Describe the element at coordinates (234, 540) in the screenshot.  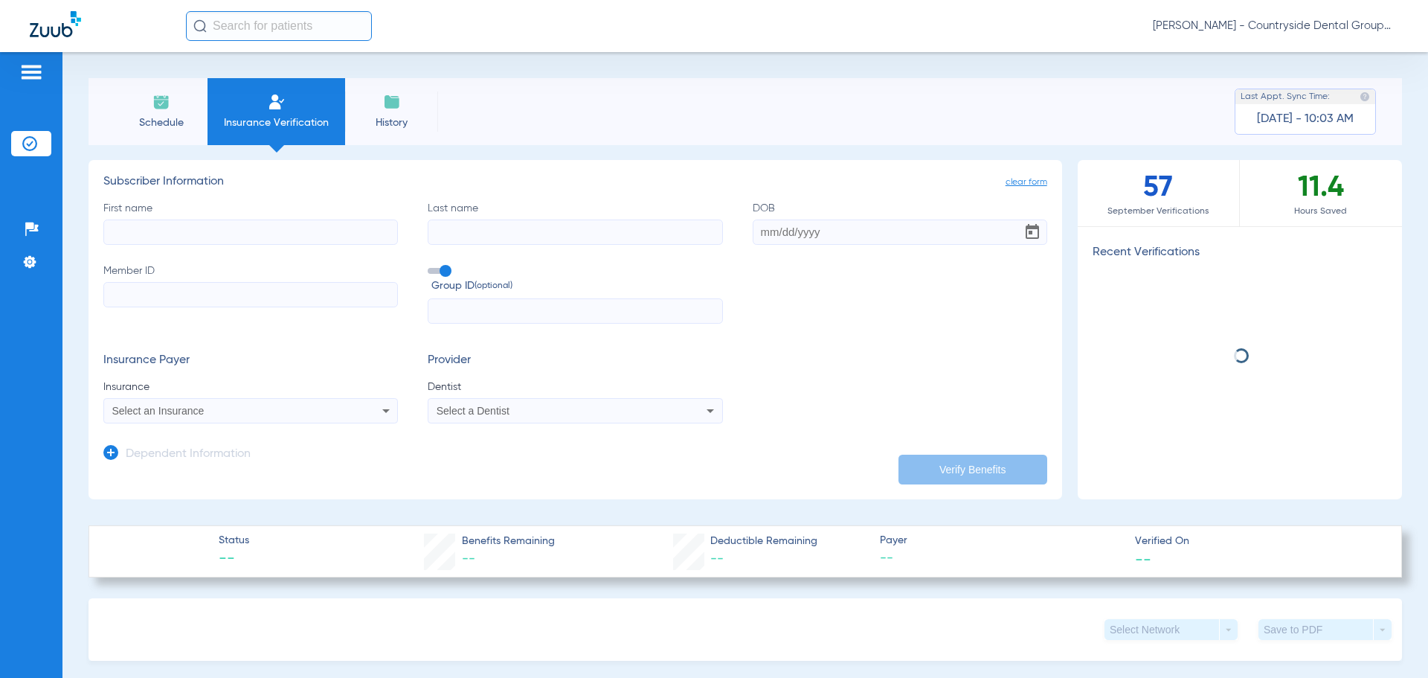
I see `span: Status` at that location.